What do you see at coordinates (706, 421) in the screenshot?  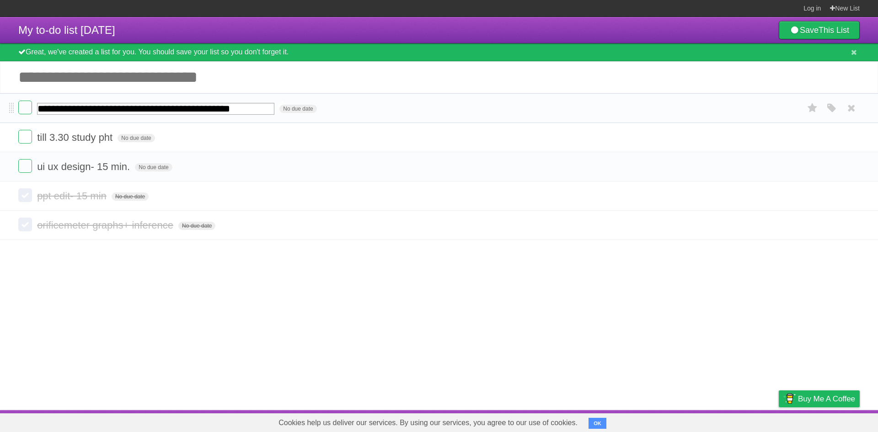 I see `a: Developers` at bounding box center [706, 421].